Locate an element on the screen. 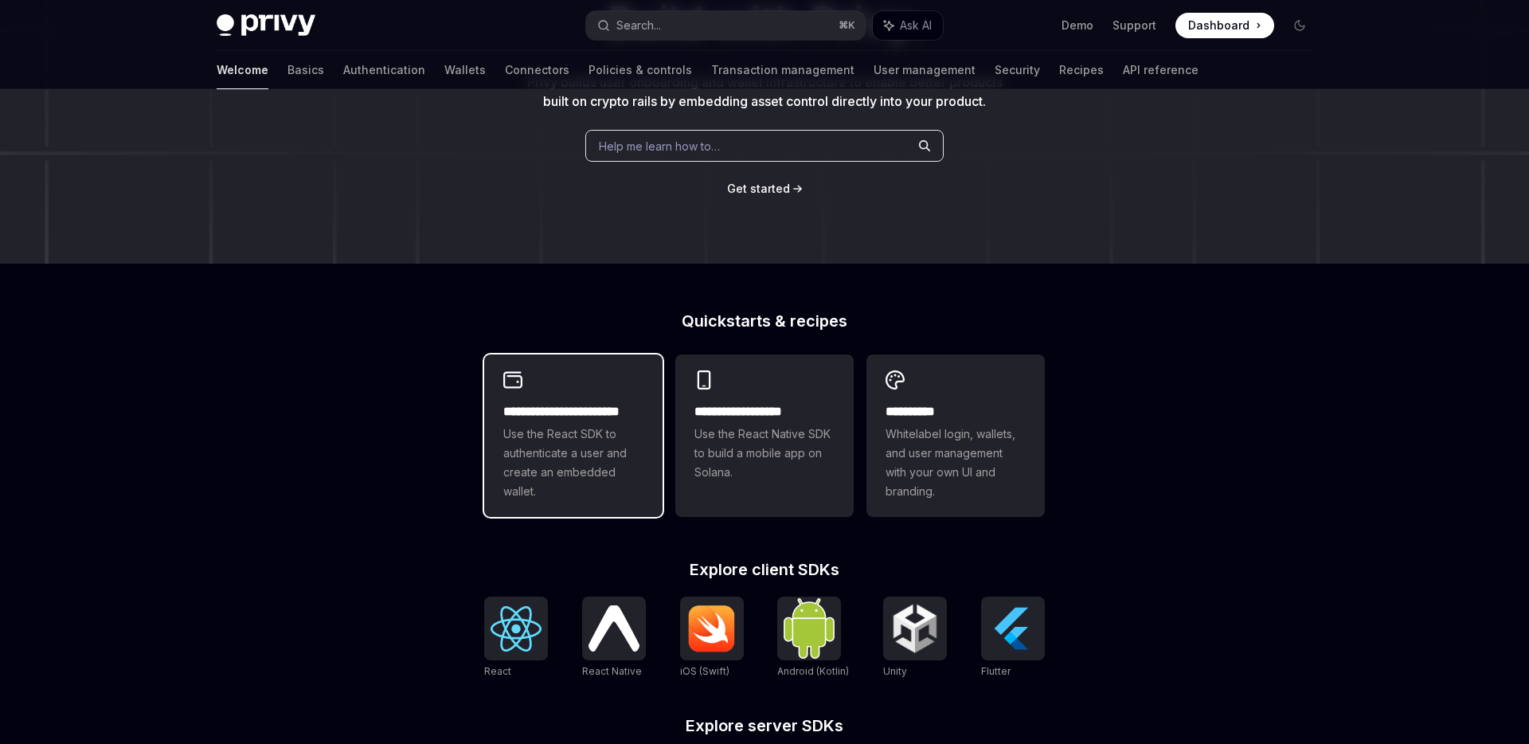  span: Help me learn how to… is located at coordinates (659, 146).